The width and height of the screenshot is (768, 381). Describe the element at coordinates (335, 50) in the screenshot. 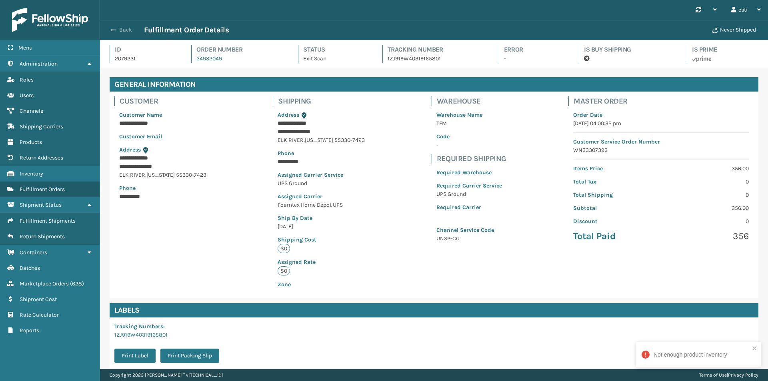

I see `h4: Status` at that location.